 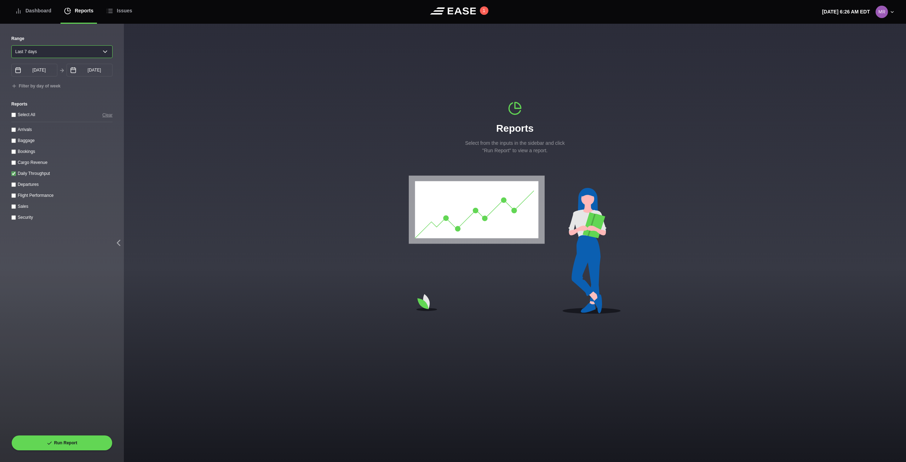 I want to click on label: Security, so click(x=25, y=217).